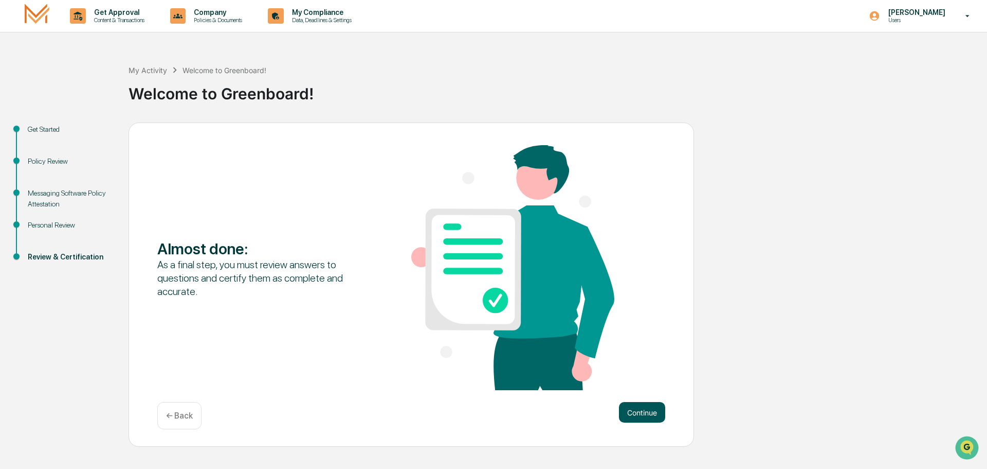 Image resolution: width=987 pixels, height=469 pixels. What do you see at coordinates (13, 13) in the screenshot?
I see `img: f2157a4c-a0d3-4daa-907e-bb6f0de503a5-1751232295721` at bounding box center [13, 13].